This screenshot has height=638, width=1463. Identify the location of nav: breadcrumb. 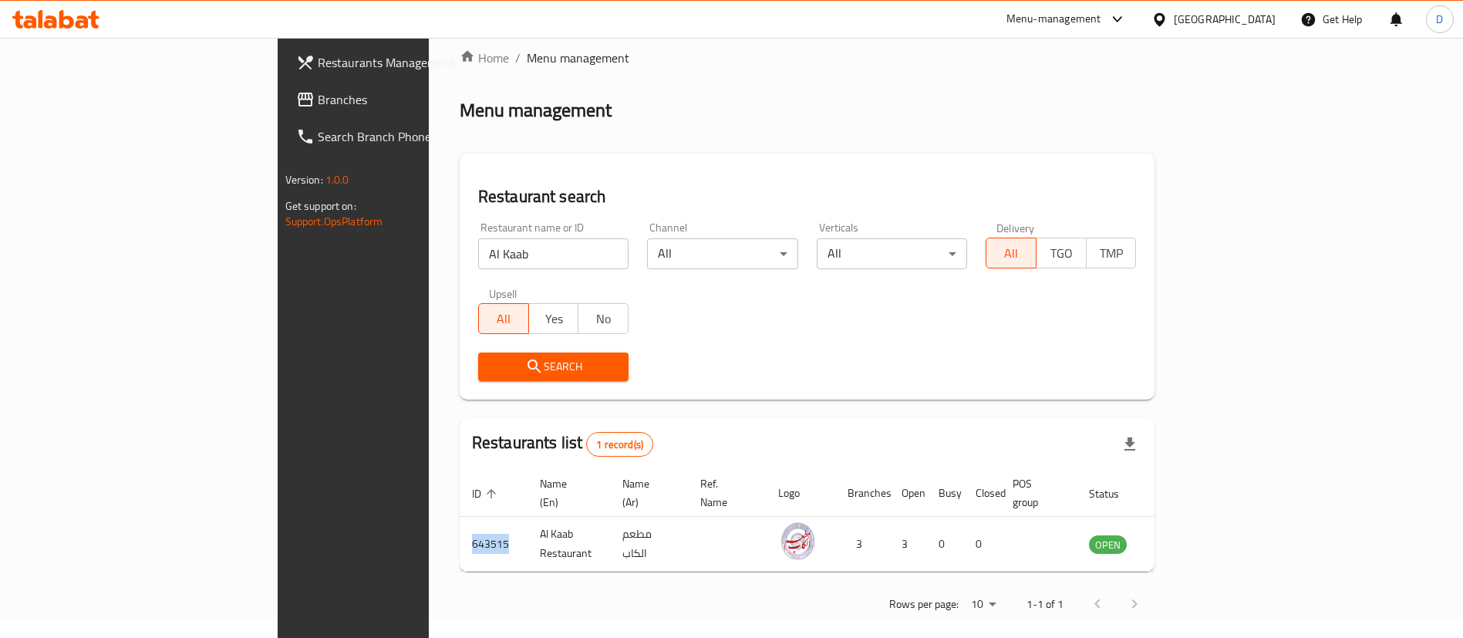
(808, 58).